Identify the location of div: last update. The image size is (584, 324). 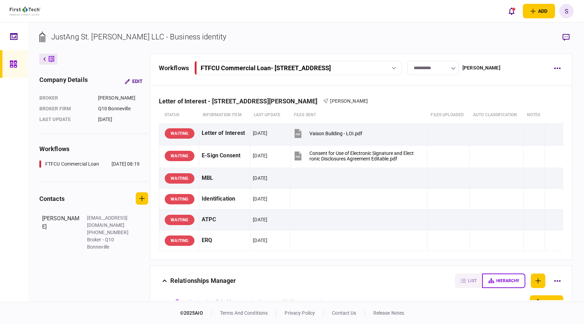
(65, 119).